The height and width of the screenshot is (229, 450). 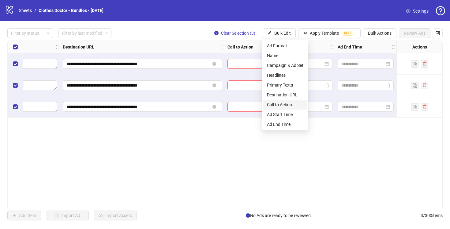 What do you see at coordinates (348, 33) in the screenshot?
I see `span: BETA` at bounding box center [348, 33].